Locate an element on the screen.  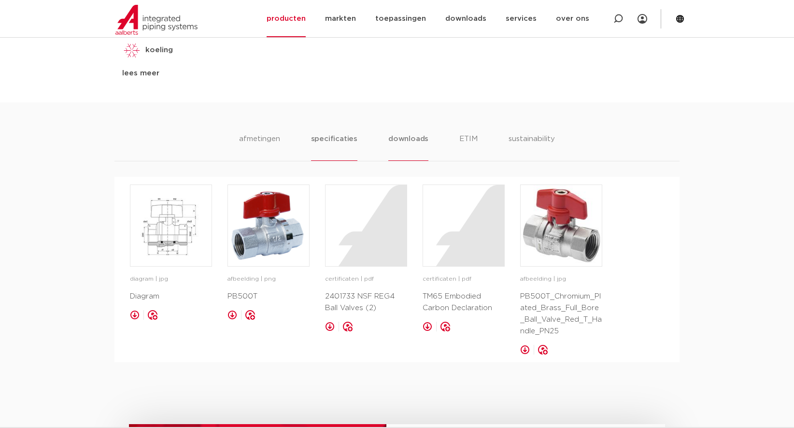
li: ETIM is located at coordinates (468, 147).